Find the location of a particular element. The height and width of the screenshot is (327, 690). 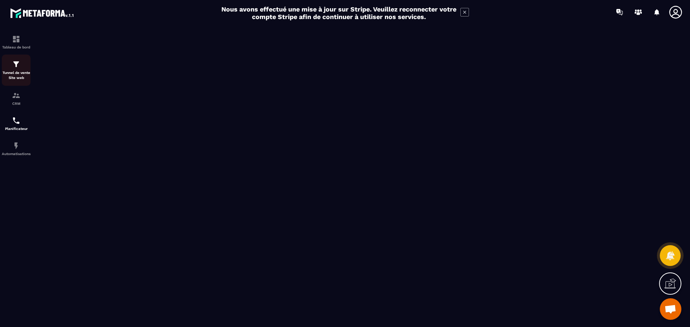

p: Tableau de bord is located at coordinates (16, 47).